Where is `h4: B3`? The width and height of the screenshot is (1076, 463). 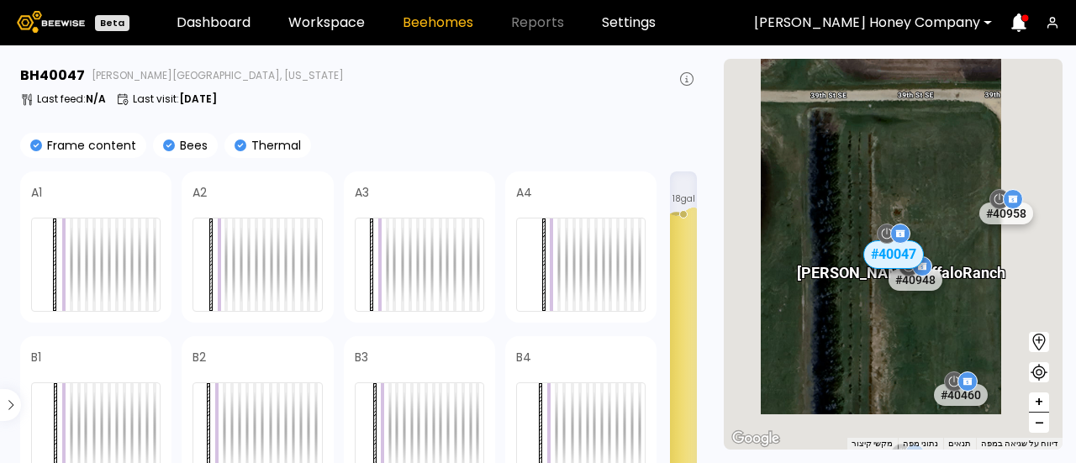
h4: B3 is located at coordinates (361, 357).